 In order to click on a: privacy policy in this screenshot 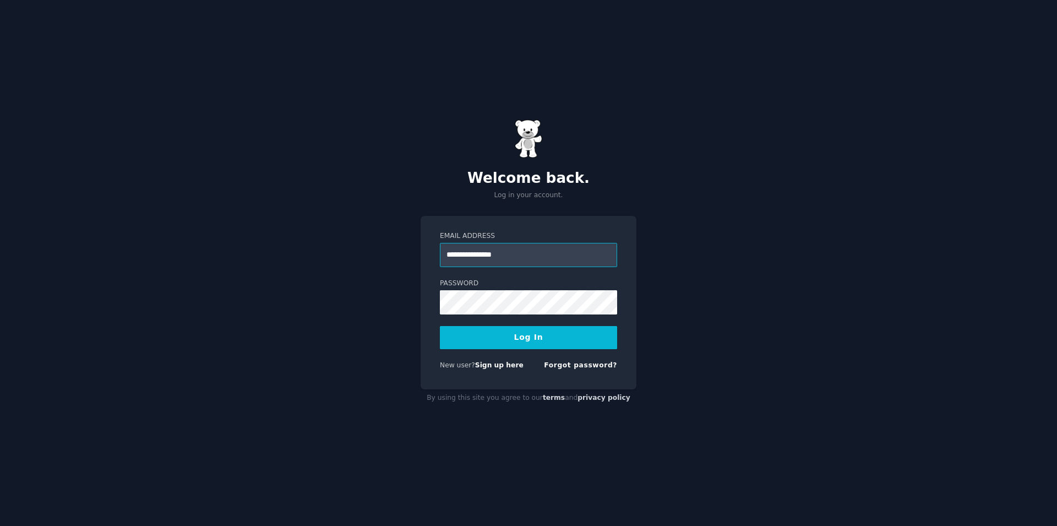, I will do `click(604, 398)`.